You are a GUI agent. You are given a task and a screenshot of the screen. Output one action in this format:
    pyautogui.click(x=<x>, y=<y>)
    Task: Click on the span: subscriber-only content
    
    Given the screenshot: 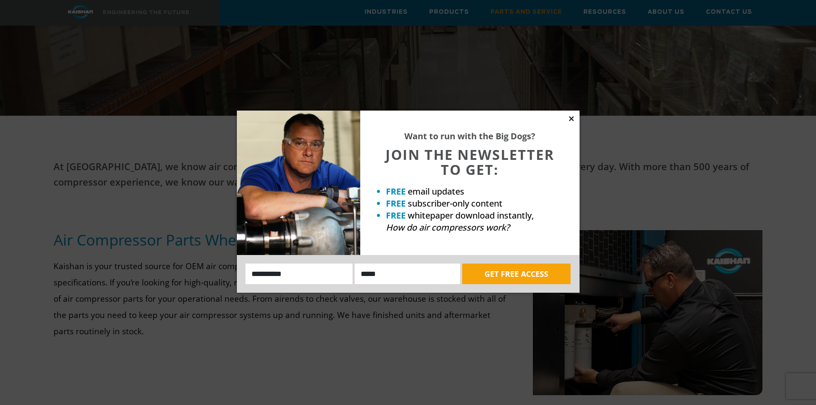 What is the action you would take?
    pyautogui.click(x=455, y=203)
    